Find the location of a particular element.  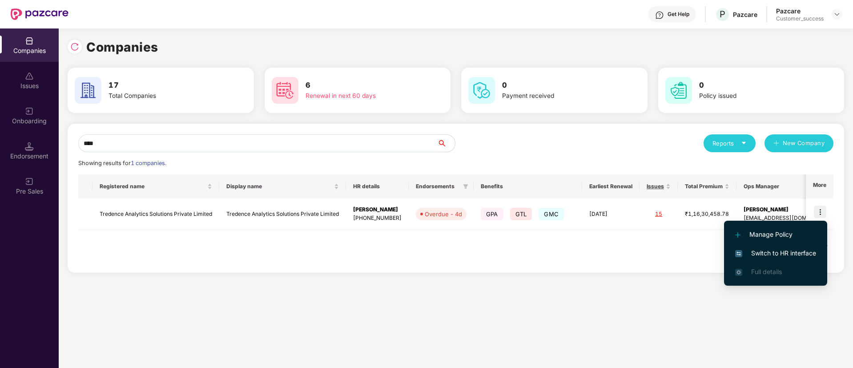

img: svg+xml;base64,PHN2ZyB3aWR0aD0iMTQuNSIgaGVpZ2h0PSIxNC41IiB2aWV3Qm94PSIwIDAgMTYgMTYiIGZpbGw9Im5vbm... is located at coordinates (29, 146).